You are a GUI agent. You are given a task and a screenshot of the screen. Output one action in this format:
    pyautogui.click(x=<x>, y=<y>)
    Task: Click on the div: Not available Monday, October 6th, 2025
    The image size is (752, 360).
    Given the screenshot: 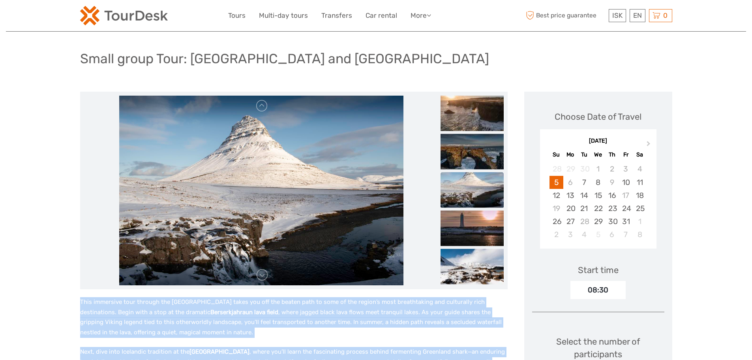 What is the action you would take?
    pyautogui.click(x=570, y=182)
    